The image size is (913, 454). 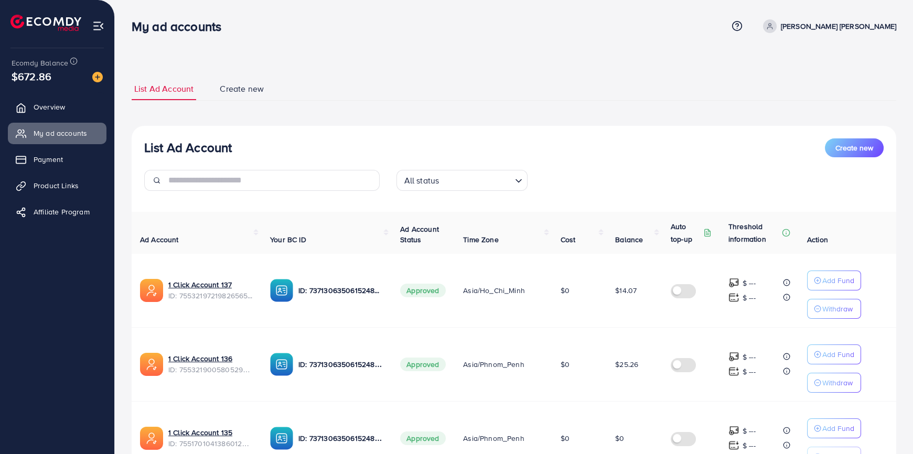 I want to click on span: Ecomdy Balance, so click(x=40, y=63).